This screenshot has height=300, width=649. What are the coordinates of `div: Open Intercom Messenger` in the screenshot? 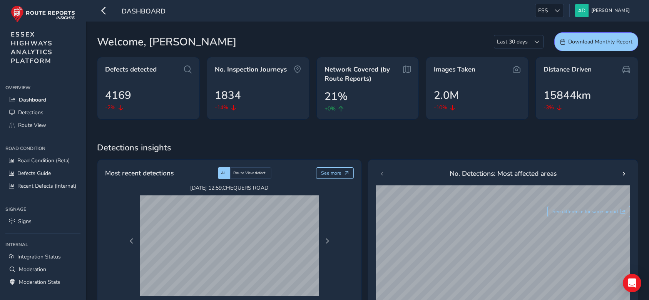 It's located at (632, 283).